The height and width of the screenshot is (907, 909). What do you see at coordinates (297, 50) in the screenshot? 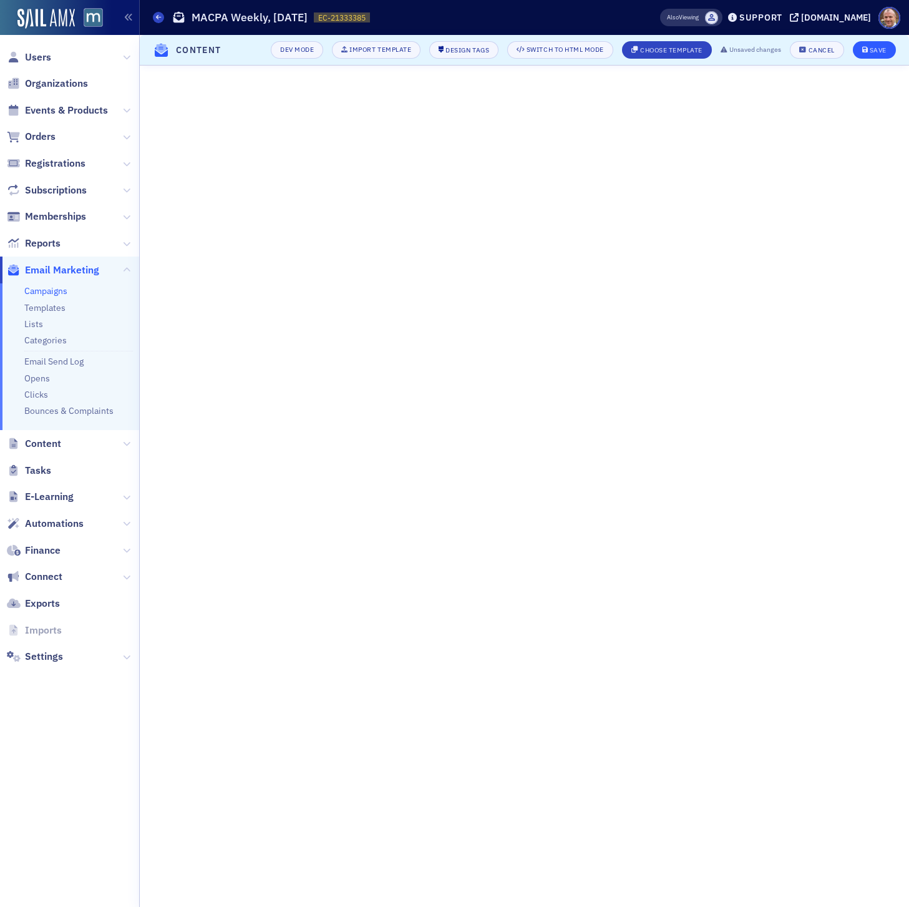
I see `button: Dev Mode` at bounding box center [297, 50].